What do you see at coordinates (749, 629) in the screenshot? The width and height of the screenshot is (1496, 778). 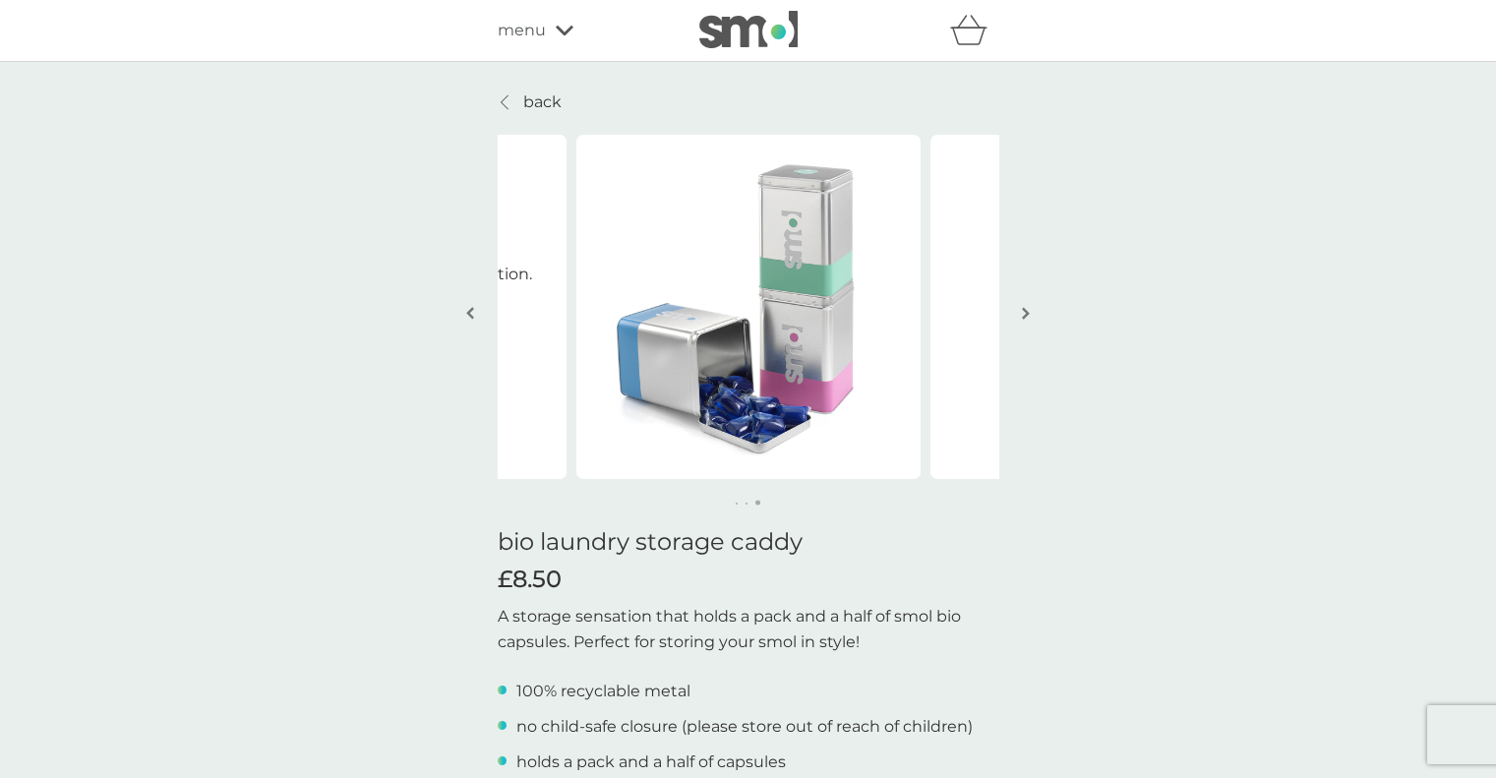 I see `p: A storage sensation that holds a pack and a half of smol bio capsules. Perfect for storing your s...` at bounding box center [749, 629].